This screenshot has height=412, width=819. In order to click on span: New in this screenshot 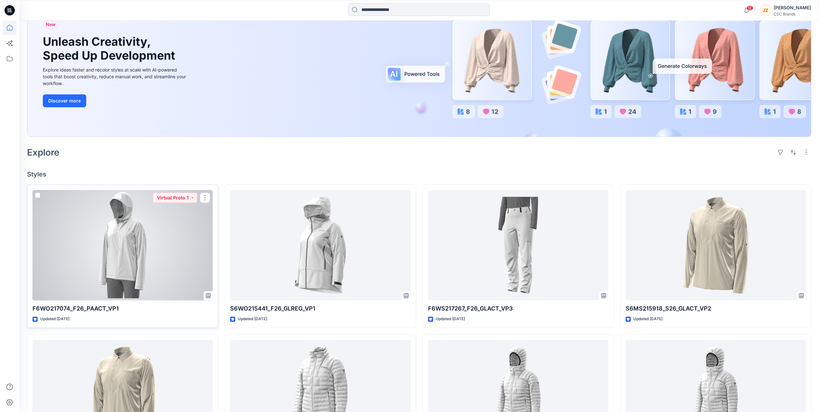, I will do `click(51, 24)`.